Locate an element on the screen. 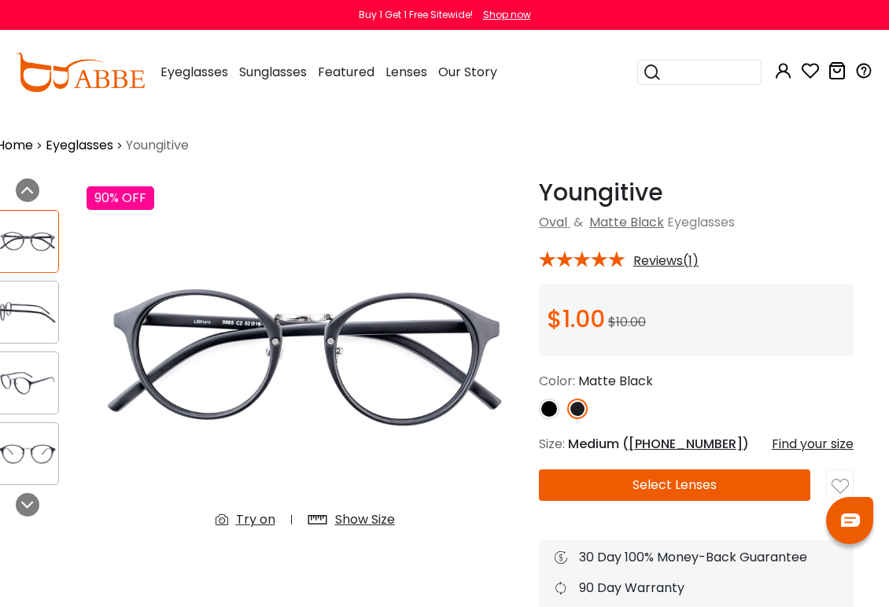 This screenshot has height=607, width=889. a: Oval is located at coordinates (553, 222).